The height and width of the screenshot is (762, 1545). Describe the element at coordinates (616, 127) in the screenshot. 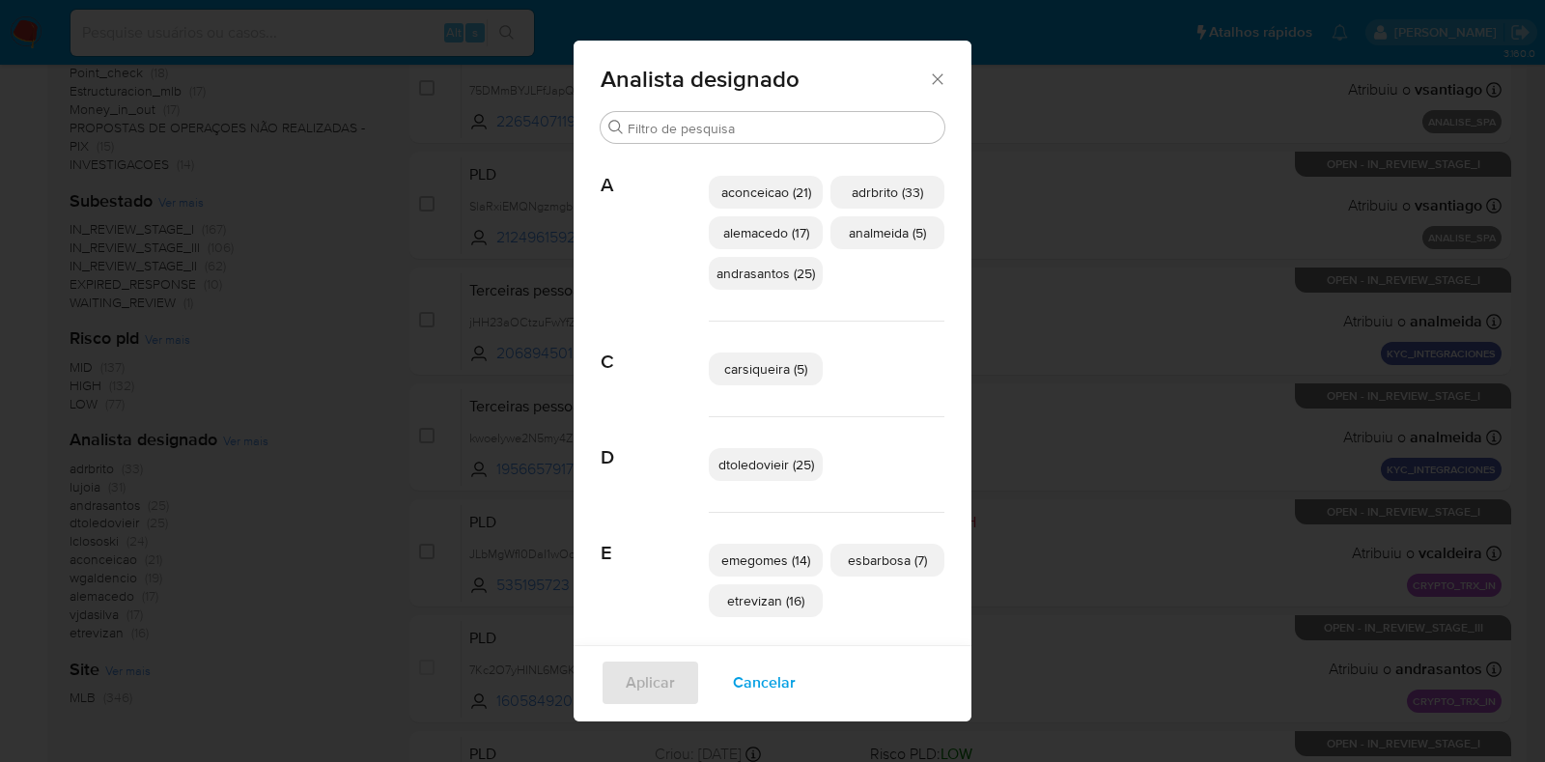

I see `button: Buscar` at that location.